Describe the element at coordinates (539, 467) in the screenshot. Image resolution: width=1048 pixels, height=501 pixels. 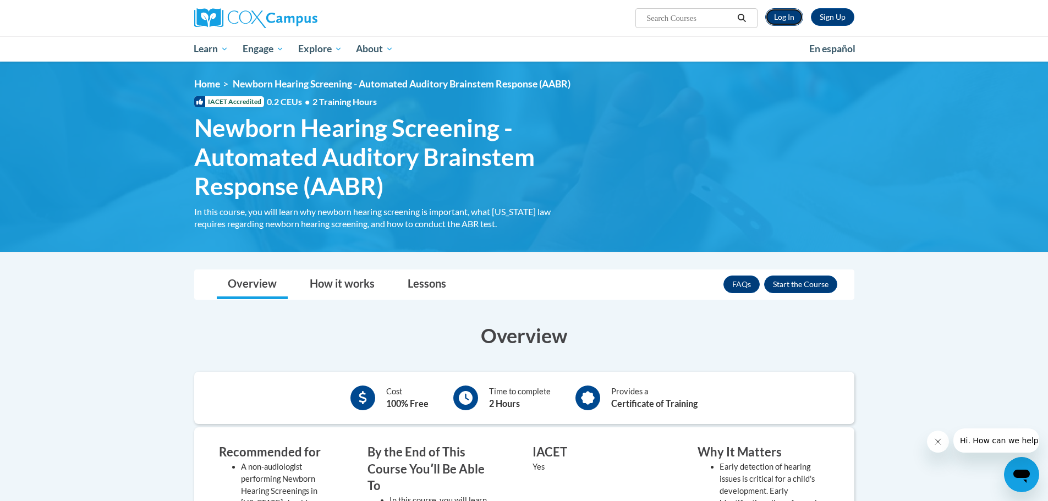
I see `value: Yes` at that location.